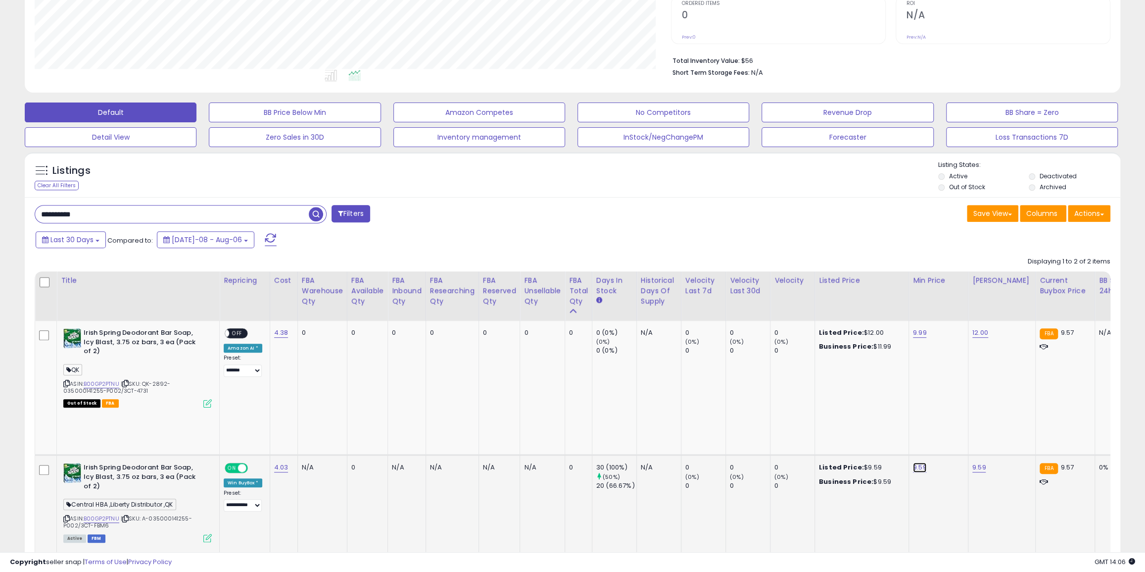 This screenshot has height=572, width=1145. Describe the element at coordinates (1069, 261) in the screenshot. I see `div: Displaying 1 to 2 of 2 items` at that location.